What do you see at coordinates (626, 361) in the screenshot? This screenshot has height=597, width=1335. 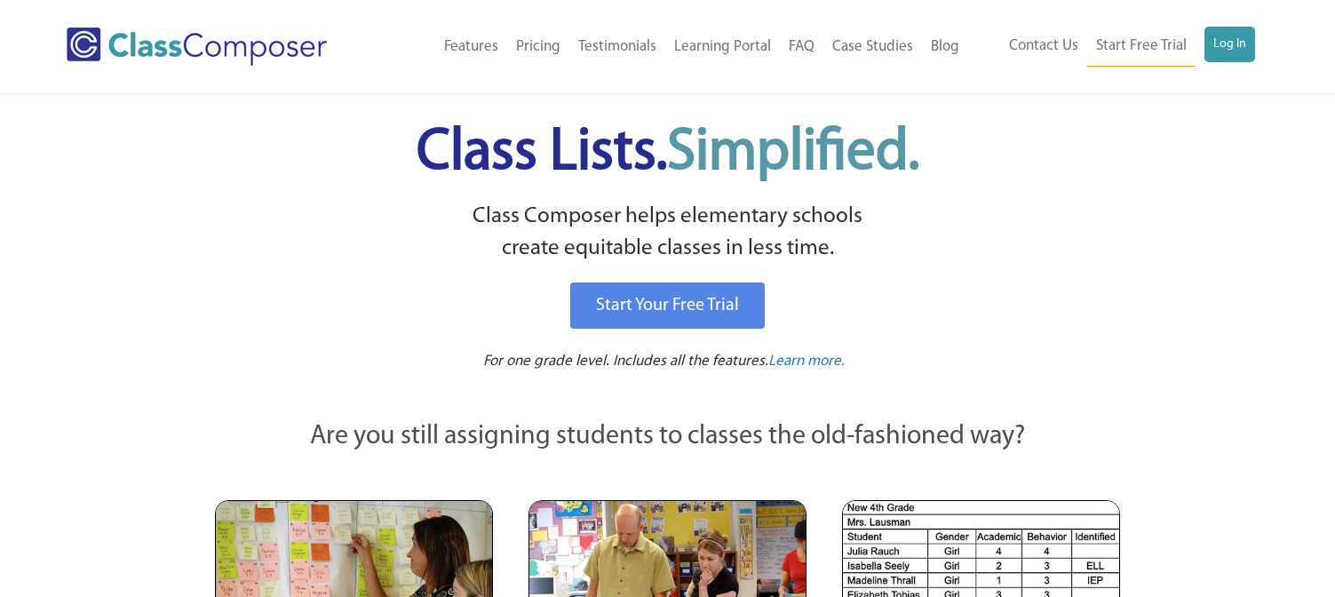 I see `span: For one grade level. Includes all the features.` at bounding box center [626, 361].